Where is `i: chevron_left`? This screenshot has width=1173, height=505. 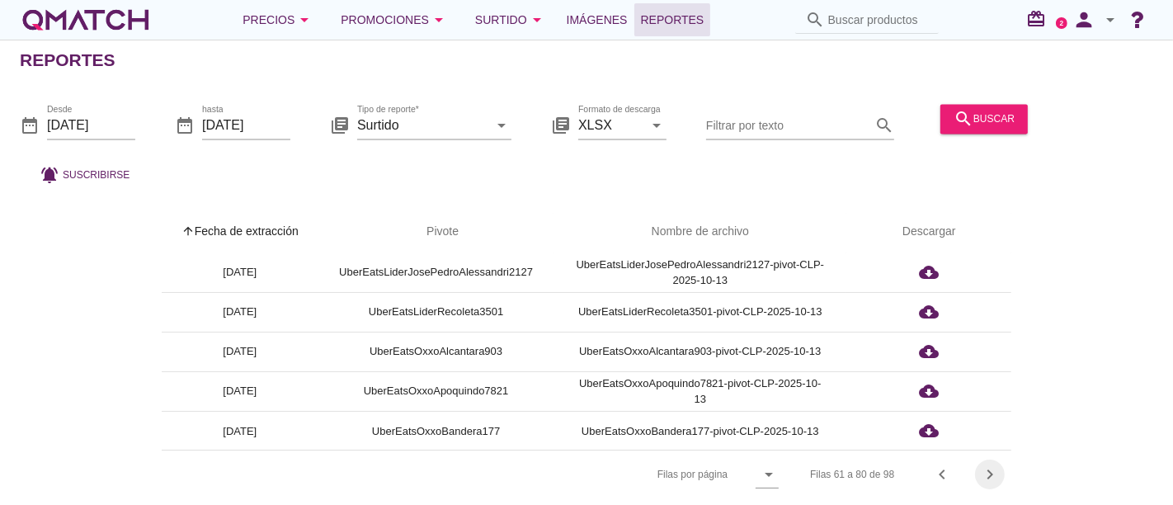 i: chevron_left is located at coordinates (942, 474).